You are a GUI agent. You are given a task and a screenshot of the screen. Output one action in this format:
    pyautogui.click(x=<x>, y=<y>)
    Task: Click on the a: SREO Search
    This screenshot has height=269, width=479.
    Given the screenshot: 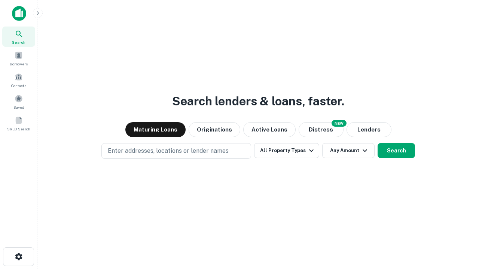 What is the action you would take?
    pyautogui.click(x=19, y=124)
    